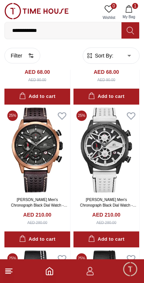 This screenshot has height=283, width=144. Describe the element at coordinates (37, 150) in the screenshot. I see `img: Kenneth Scott Men's Chronograph Black Dial Watch - K25108-DLDB` at that location.